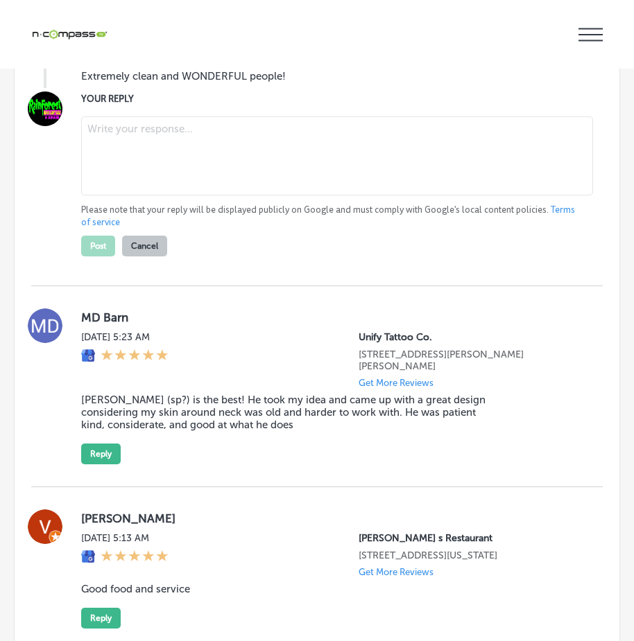  I want to click on img: 660ab0bf-5cc7-4cb8-ba1c-48b5ae0f18e60NCTV_CLogo_TV_Black_-500x88.png, so click(69, 34).